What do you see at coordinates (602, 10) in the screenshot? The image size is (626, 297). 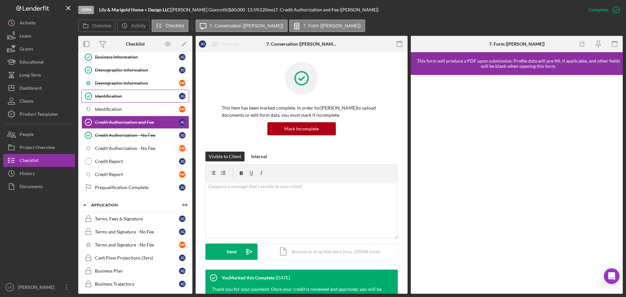 I see `button: Complete` at bounding box center [602, 10].